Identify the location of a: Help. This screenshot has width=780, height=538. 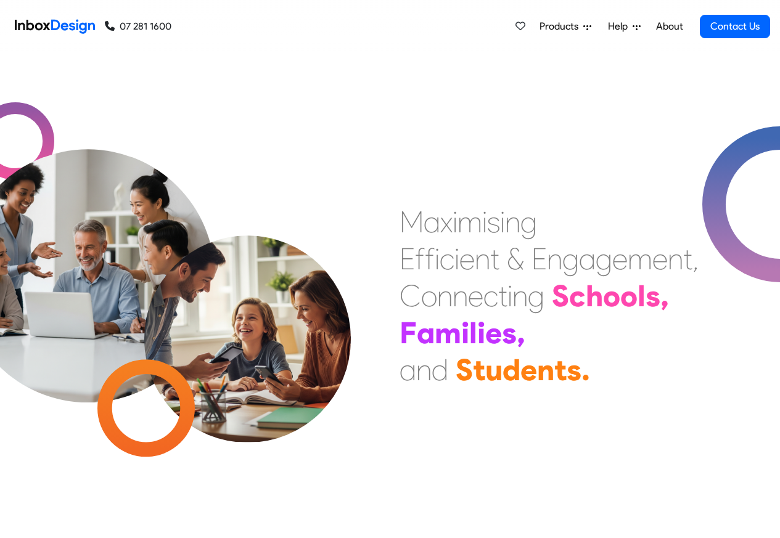
(624, 27).